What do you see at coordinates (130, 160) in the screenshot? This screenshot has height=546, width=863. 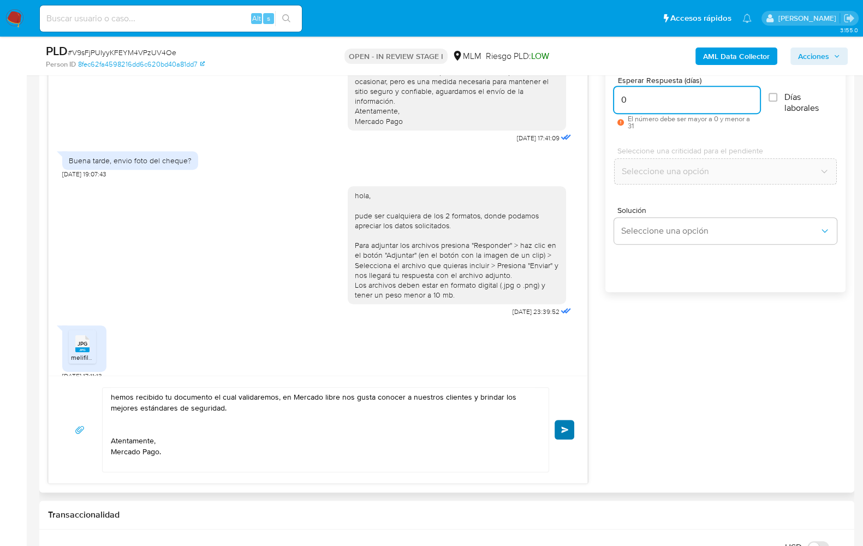 I see `div: Buena tarde, envio foto del cheque?` at bounding box center [130, 160].